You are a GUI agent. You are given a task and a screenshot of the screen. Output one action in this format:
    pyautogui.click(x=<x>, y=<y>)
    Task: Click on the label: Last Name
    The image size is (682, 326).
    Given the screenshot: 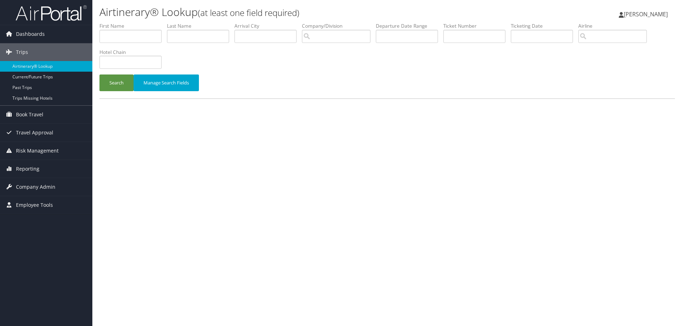 What is the action you would take?
    pyautogui.click(x=201, y=26)
    